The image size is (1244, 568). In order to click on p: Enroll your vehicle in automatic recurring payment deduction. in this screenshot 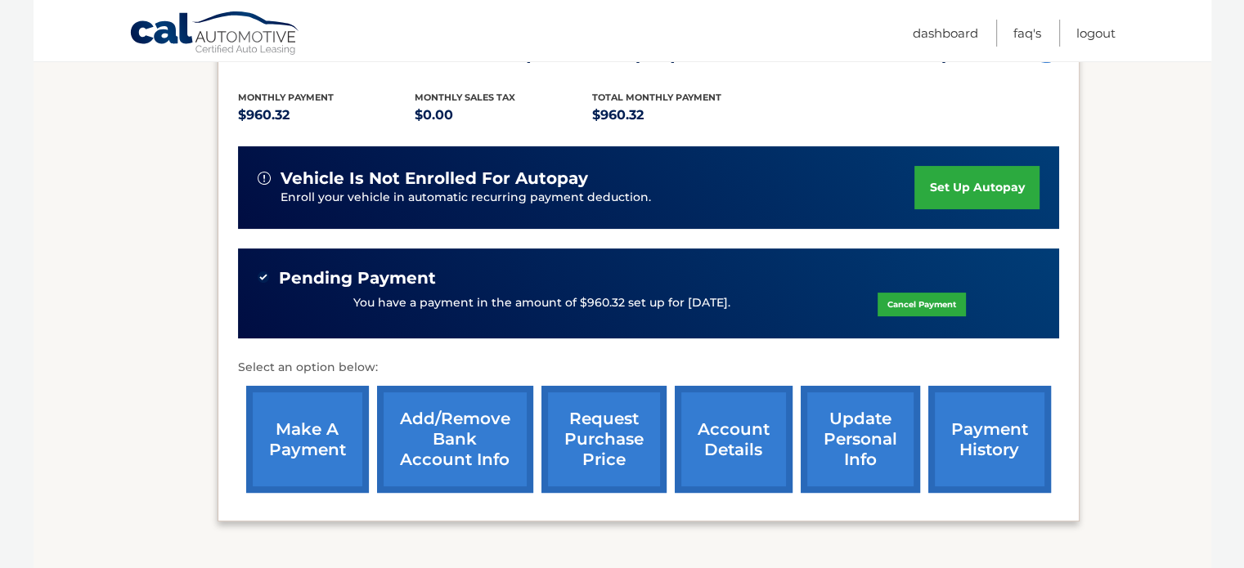, I will do `click(598, 198)`.